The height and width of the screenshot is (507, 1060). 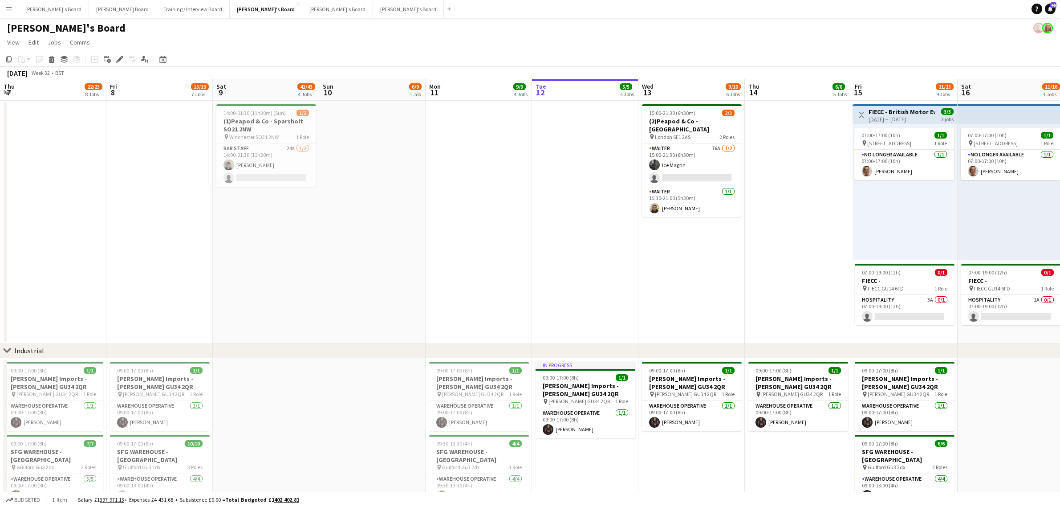 I want to click on span: 14:00-01:30 (11h30m) (Sun), so click(x=255, y=113).